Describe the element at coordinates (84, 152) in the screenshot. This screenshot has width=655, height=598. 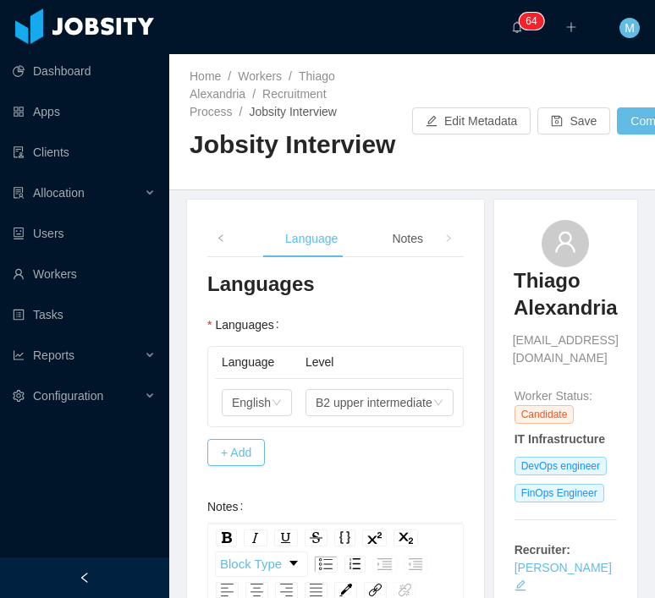
I see `a: icon: auditClients` at that location.